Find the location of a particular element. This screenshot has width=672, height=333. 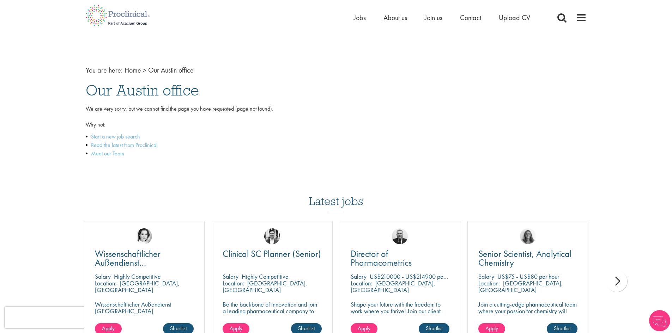

span: Jobs is located at coordinates (360, 18).